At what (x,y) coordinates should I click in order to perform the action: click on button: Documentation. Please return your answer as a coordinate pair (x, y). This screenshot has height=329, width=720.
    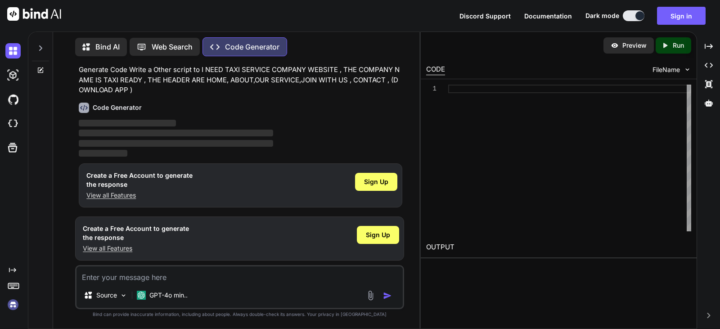
    Looking at the image, I should click on (548, 16).